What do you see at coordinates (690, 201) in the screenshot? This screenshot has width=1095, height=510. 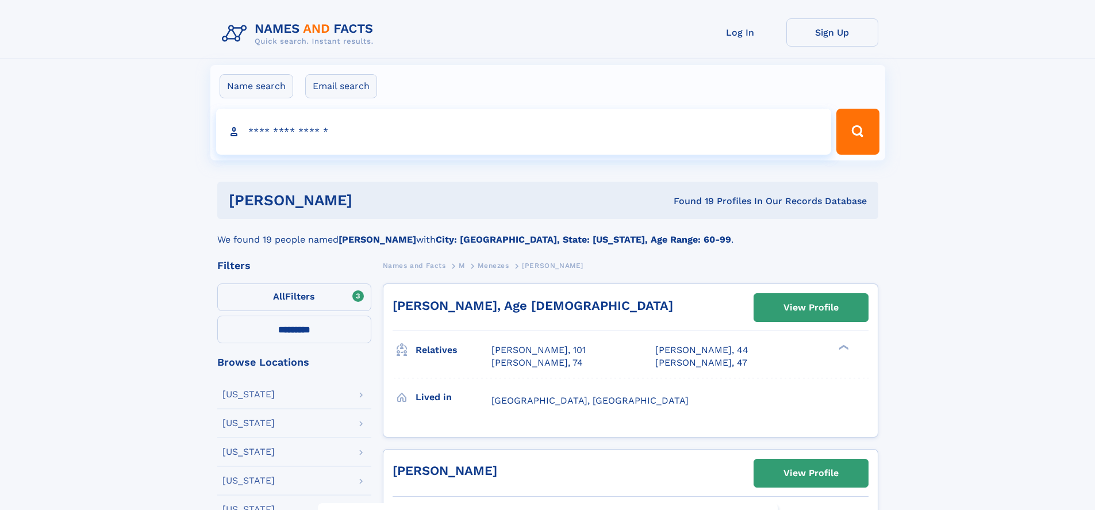 I see `div: Found 19 Profiles In Our Records Database` at bounding box center [690, 201].